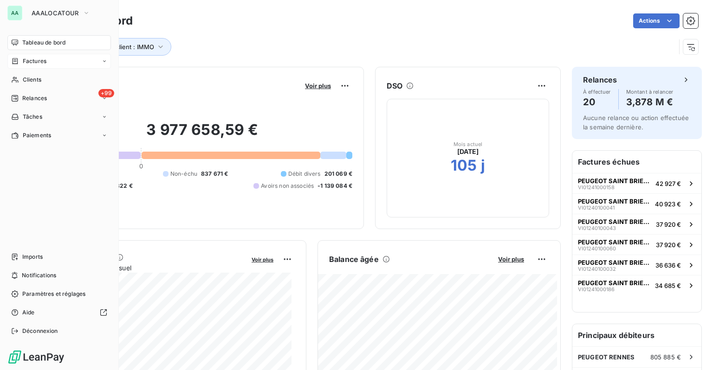 The image size is (713, 370). I want to click on span: Factures, so click(34, 61).